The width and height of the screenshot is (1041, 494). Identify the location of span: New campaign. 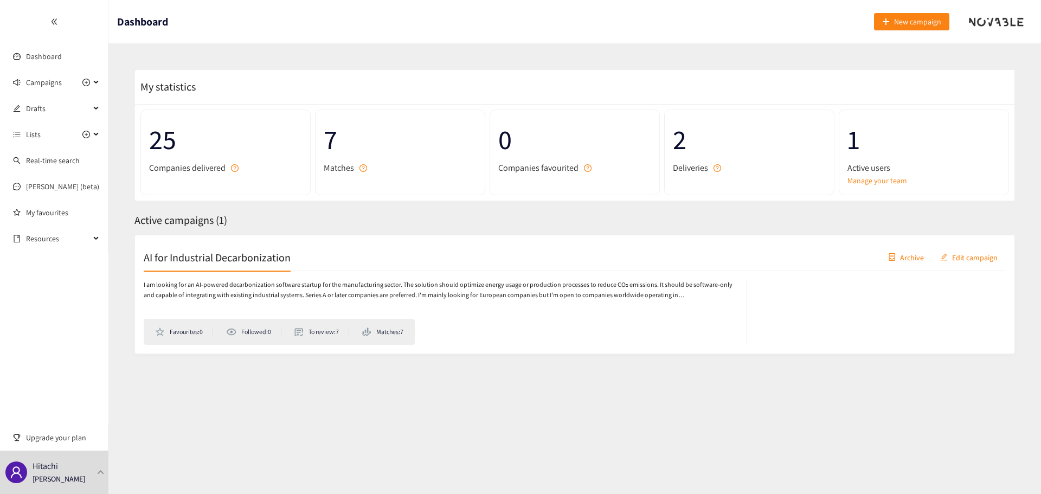
(918, 22).